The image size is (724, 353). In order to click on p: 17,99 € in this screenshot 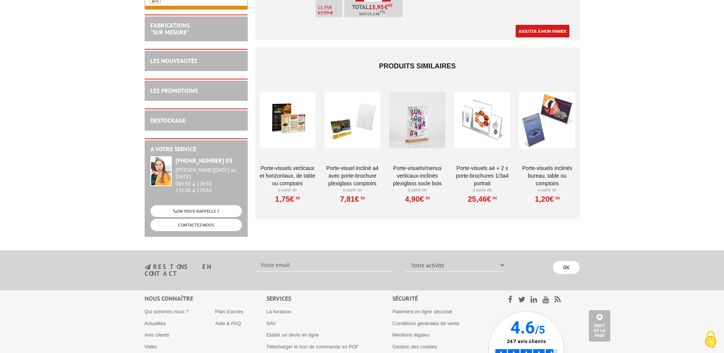, I will do `click(330, 13)`.